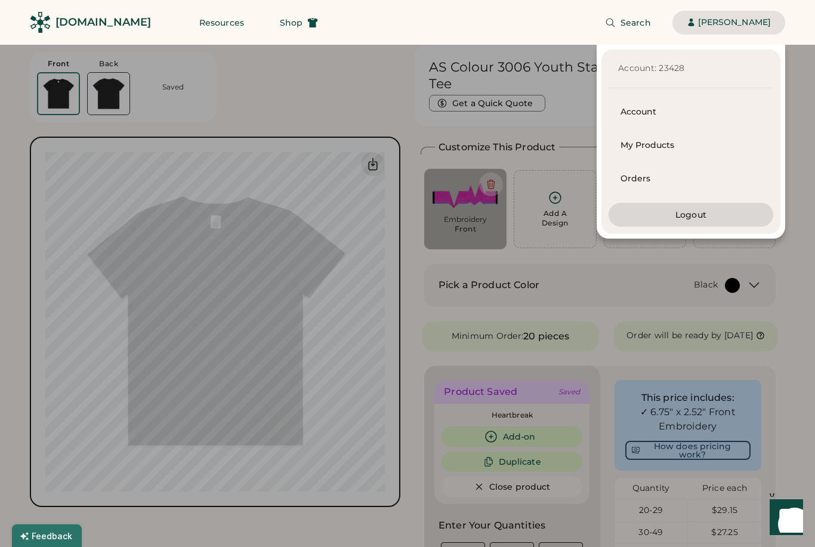  I want to click on div: Orders, so click(691, 179).